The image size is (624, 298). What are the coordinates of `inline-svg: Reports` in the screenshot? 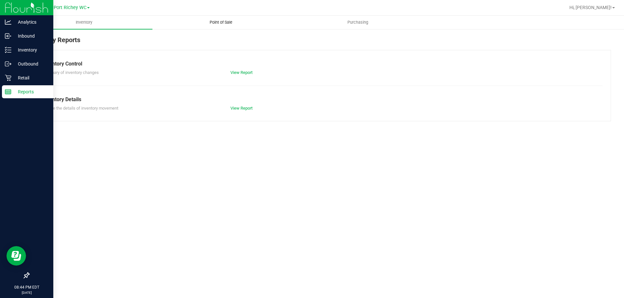 It's located at (8, 92).